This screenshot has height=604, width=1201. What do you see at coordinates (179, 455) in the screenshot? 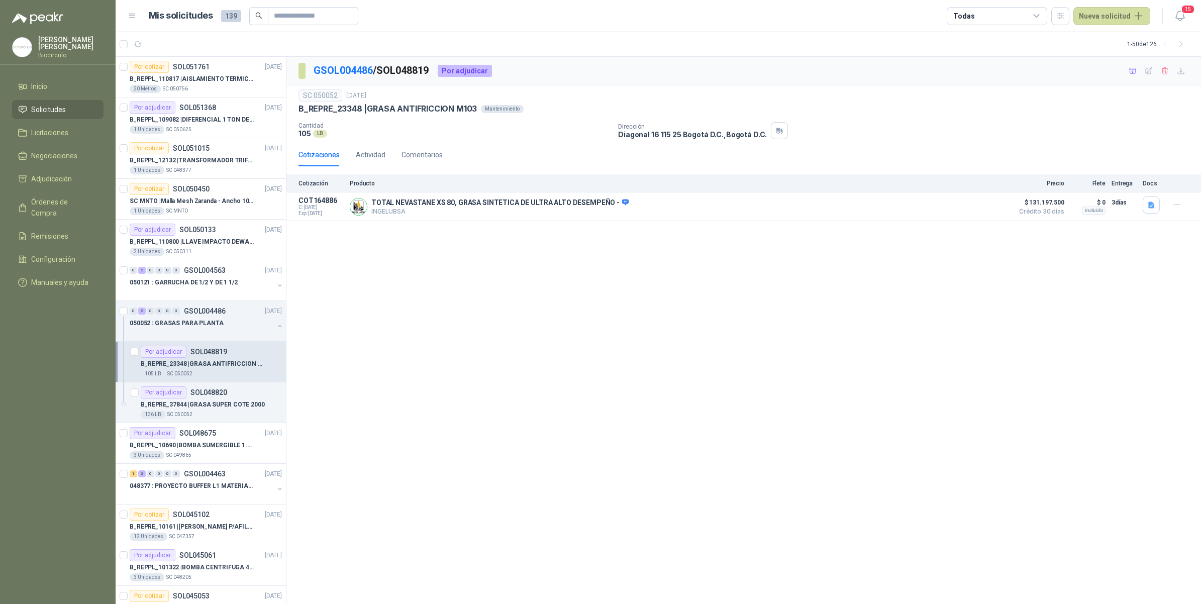
I see `p: SC 049865` at bounding box center [179, 455].